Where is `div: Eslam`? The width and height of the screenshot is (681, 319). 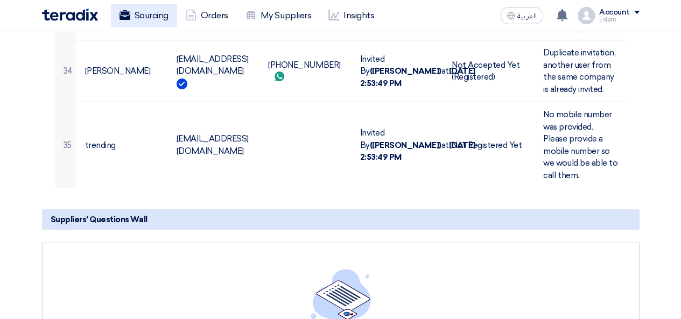 div: Eslam is located at coordinates (619, 19).